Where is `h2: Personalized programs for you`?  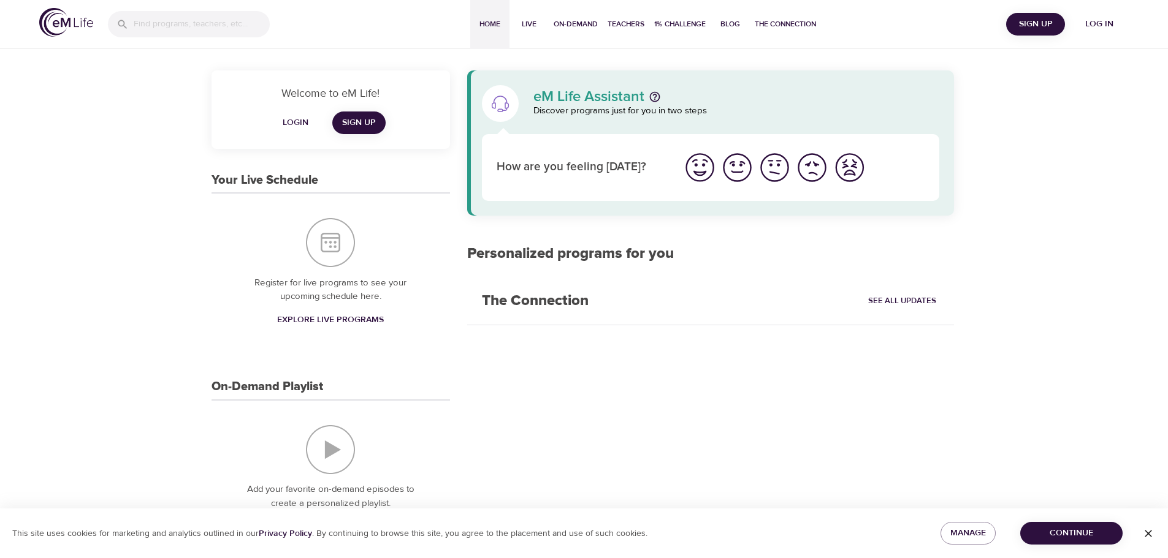 h2: Personalized programs for you is located at coordinates (710, 254).